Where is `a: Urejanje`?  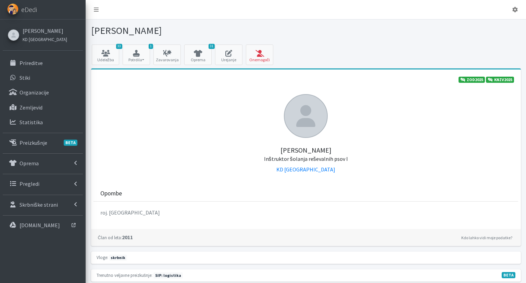 a: Urejanje is located at coordinates (229, 55).